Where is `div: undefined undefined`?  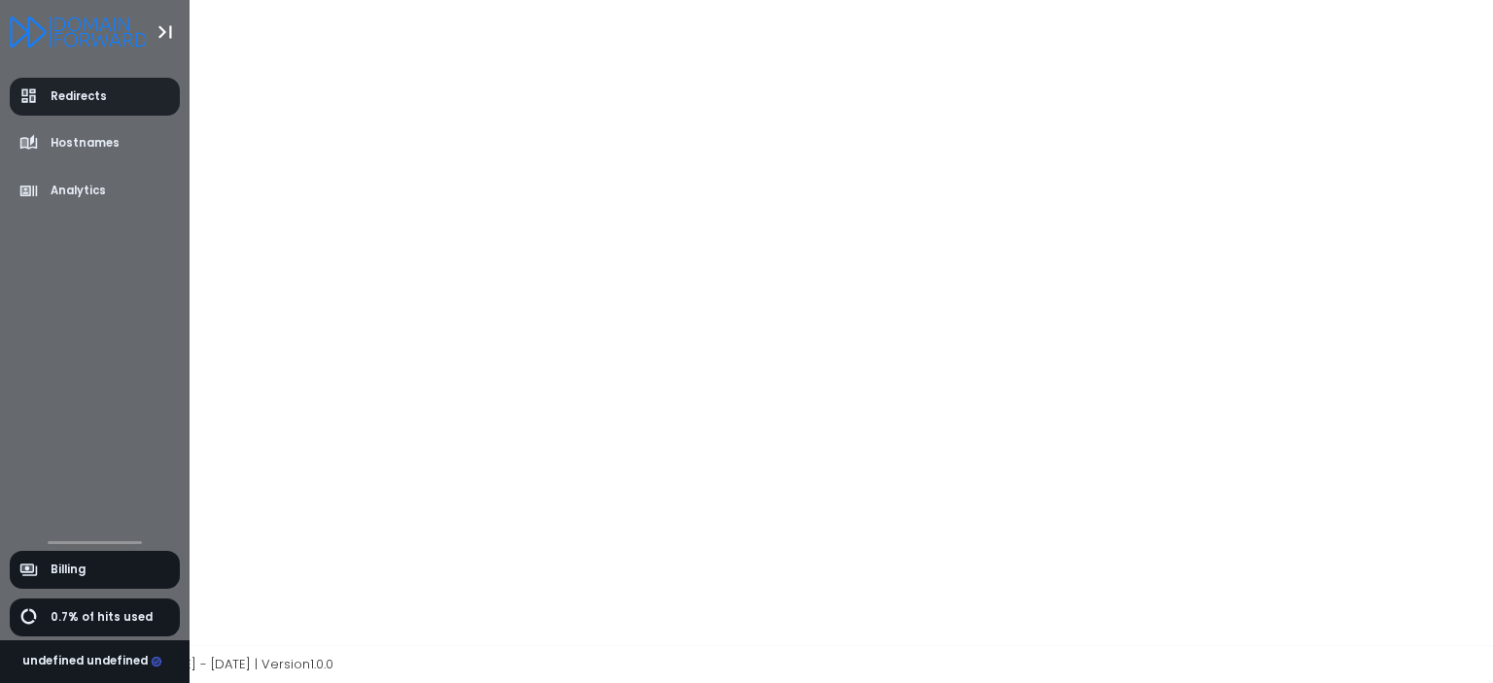
div: undefined undefined is located at coordinates (92, 662).